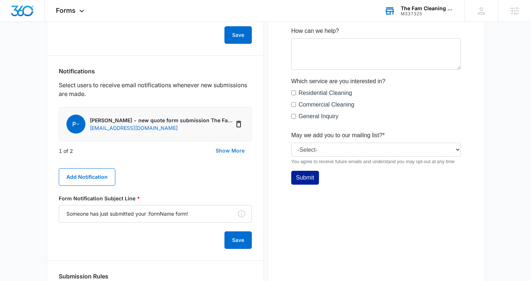 The image size is (531, 281). What do you see at coordinates (76, 124) in the screenshot?
I see `span: P-` at bounding box center [76, 124].